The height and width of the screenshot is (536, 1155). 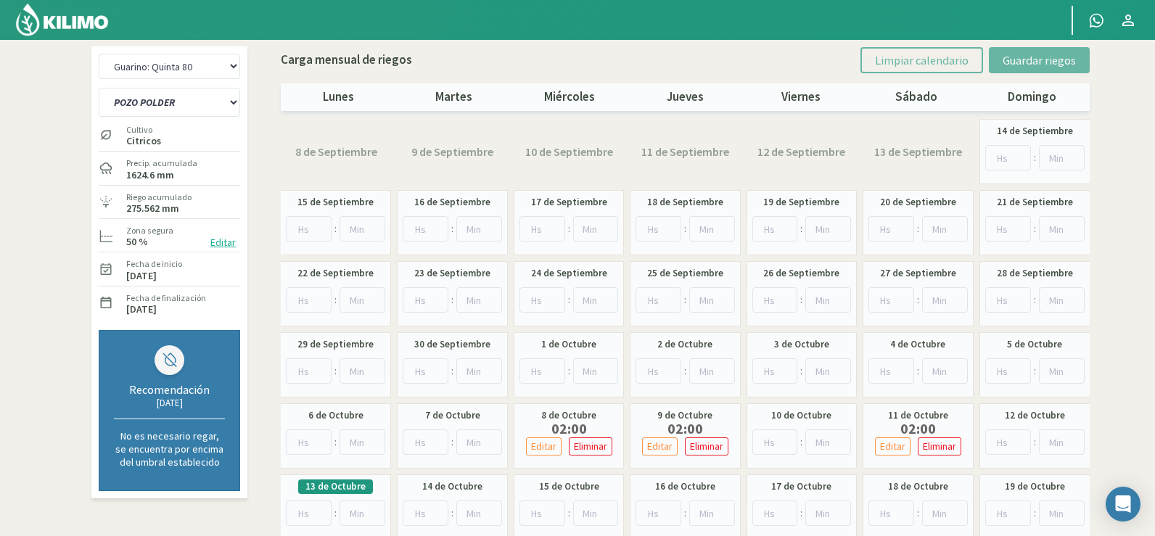 I want to click on label: 16 de Septiembre, so click(x=452, y=202).